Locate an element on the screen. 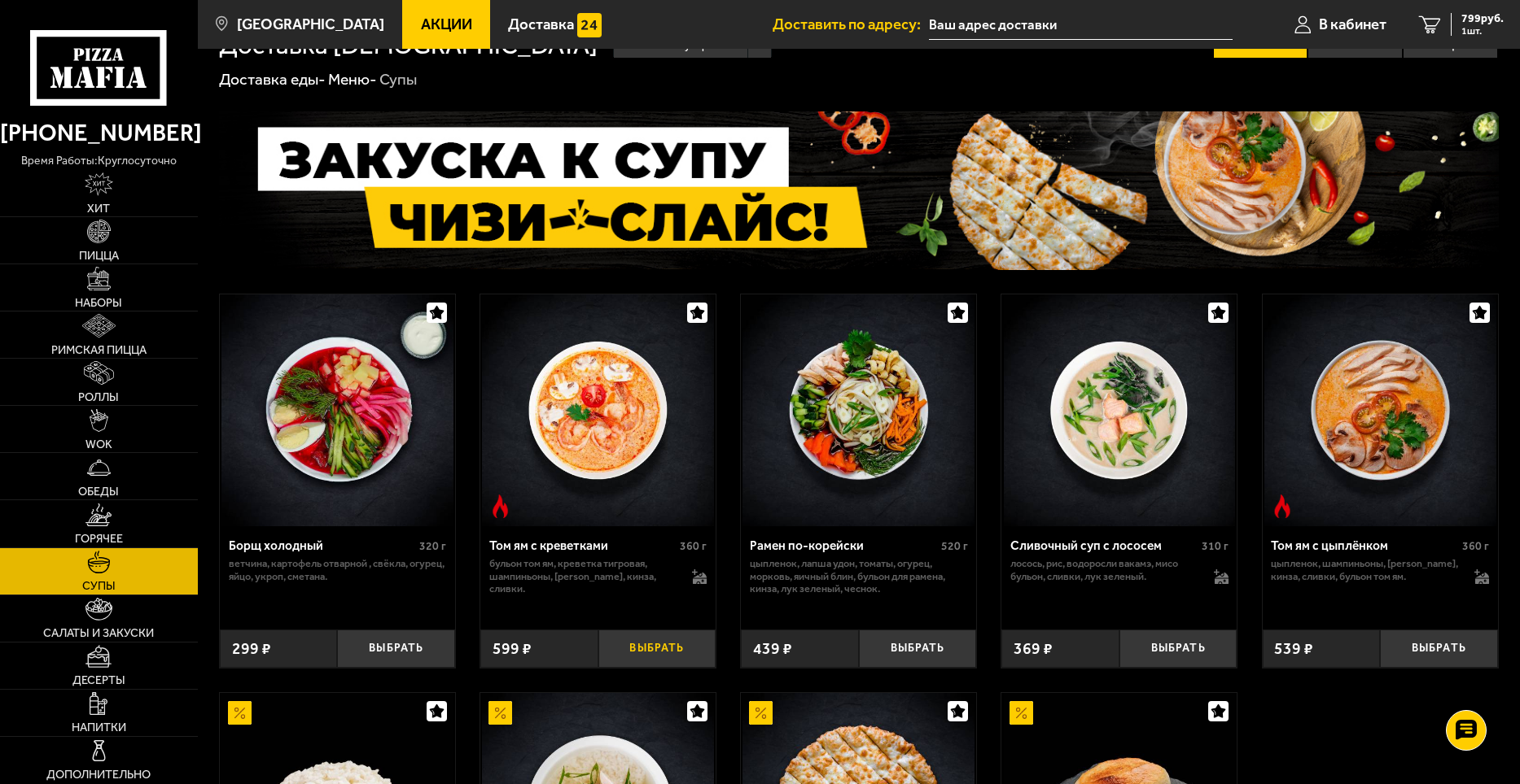 This screenshot has width=1520, height=784. img: Том ям с креветками is located at coordinates (598, 410).